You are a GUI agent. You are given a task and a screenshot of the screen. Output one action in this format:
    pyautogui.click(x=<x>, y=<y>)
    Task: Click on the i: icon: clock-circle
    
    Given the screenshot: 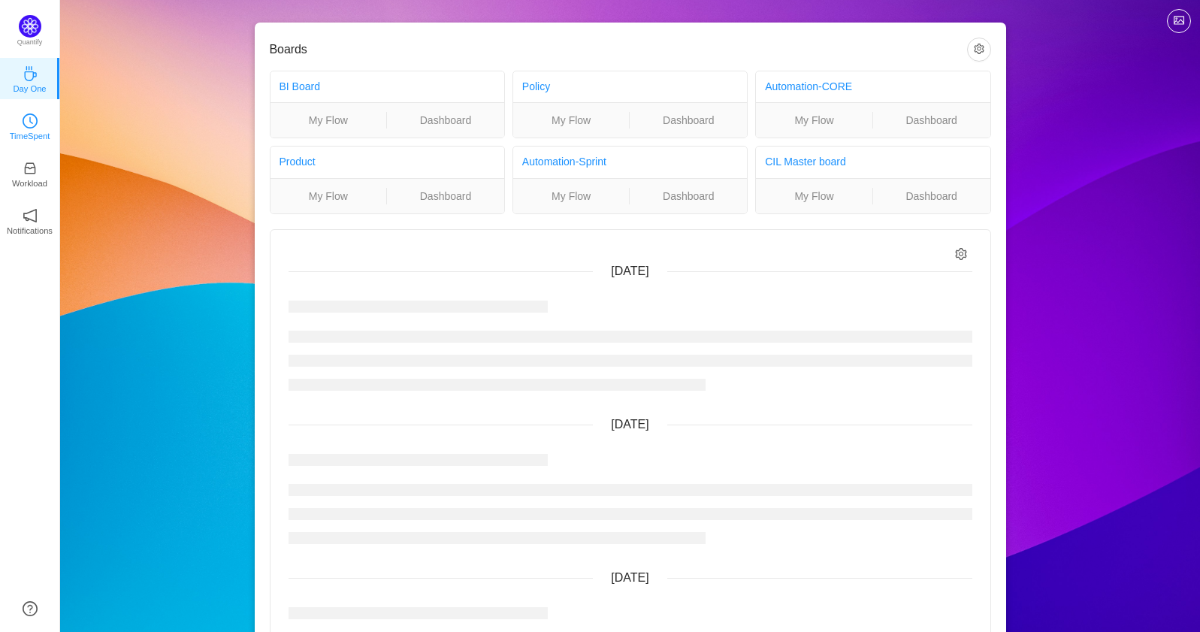 What is the action you would take?
    pyautogui.click(x=30, y=121)
    